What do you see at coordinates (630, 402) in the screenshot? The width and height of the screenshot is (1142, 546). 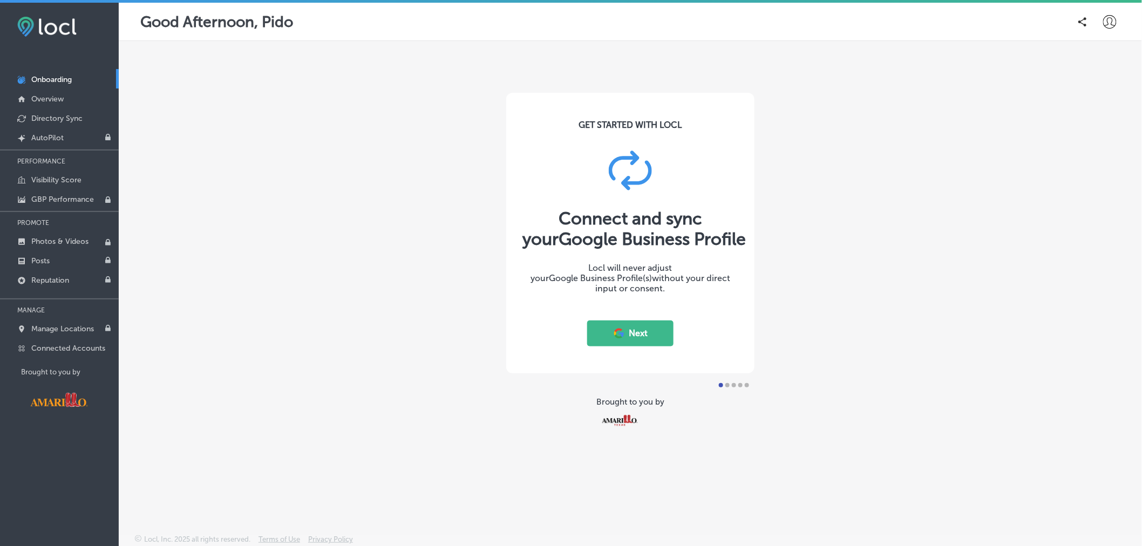 I see `div: Brought to you by` at bounding box center [630, 402].